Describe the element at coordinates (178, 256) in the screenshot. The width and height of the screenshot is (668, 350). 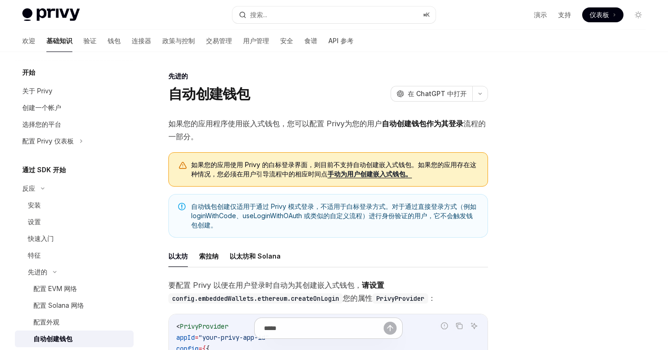
I see `font: 以太坊` at that location.